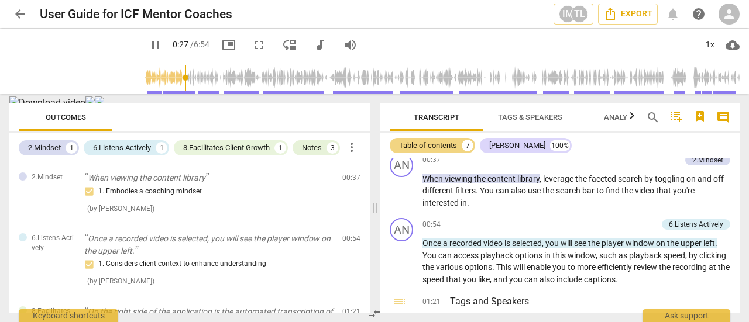 The width and height of the screenshot is (749, 322). Describe the element at coordinates (484, 280) in the screenshot. I see `span: like` at that location.